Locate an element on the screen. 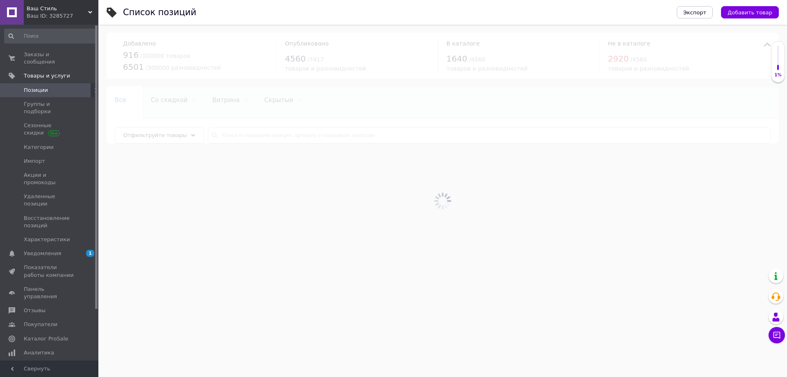 The width and height of the screenshot is (787, 377). span: Группы и подборки is located at coordinates (50, 108).